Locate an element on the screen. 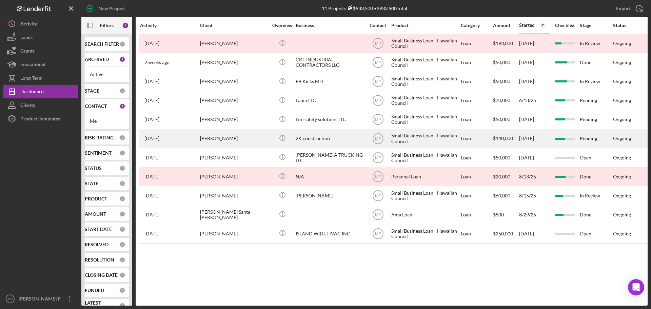 This screenshot has height=309, width=651. b: PRODUCT is located at coordinates (96, 199).